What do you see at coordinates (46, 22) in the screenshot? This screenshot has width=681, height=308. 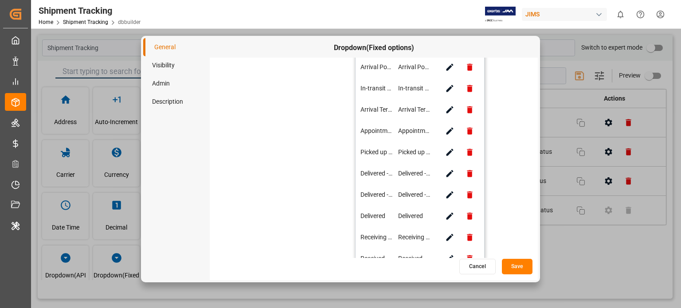 I see `a: Home` at bounding box center [46, 22].